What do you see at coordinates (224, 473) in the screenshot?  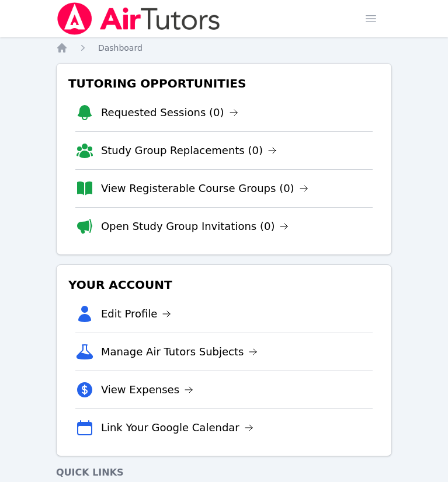 I see `h4: Quick Links` at bounding box center [224, 473].